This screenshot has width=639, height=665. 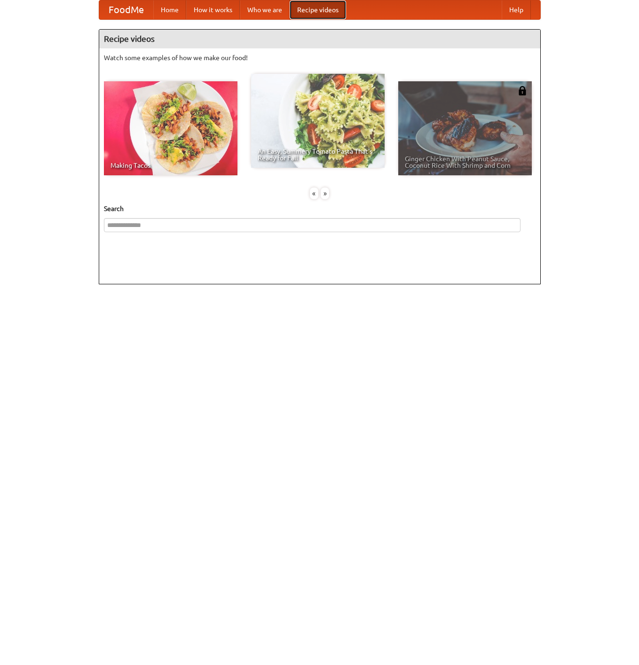 What do you see at coordinates (171, 128) in the screenshot?
I see `a: Making Tacos` at bounding box center [171, 128].